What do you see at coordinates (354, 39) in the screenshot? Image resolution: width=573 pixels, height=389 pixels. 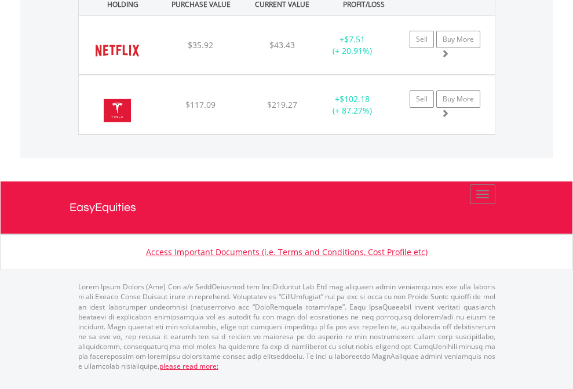 I see `span: $7.51` at bounding box center [354, 39].